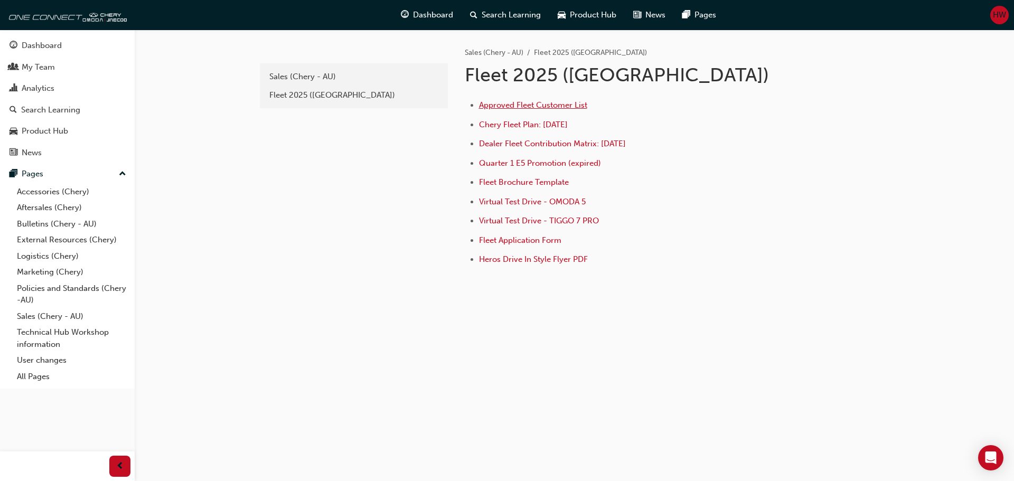 Image resolution: width=1014 pixels, height=481 pixels. Describe the element at coordinates (593, 15) in the screenshot. I see `span: Product Hub` at that location.